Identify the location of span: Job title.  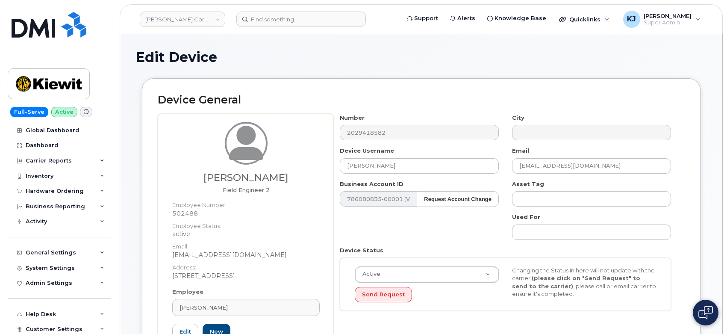
(246, 190).